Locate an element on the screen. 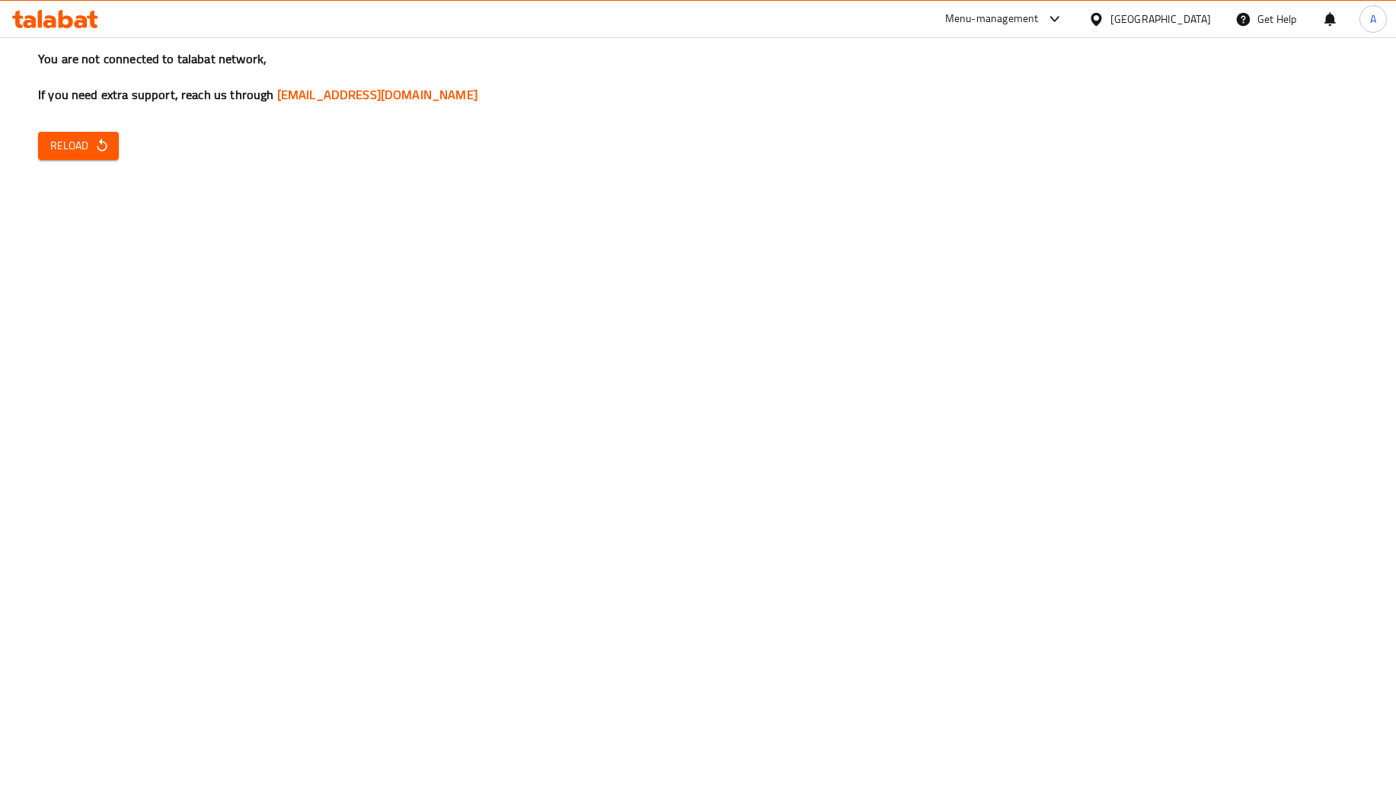 This screenshot has width=1396, height=803. div: Menu-management is located at coordinates (992, 19).